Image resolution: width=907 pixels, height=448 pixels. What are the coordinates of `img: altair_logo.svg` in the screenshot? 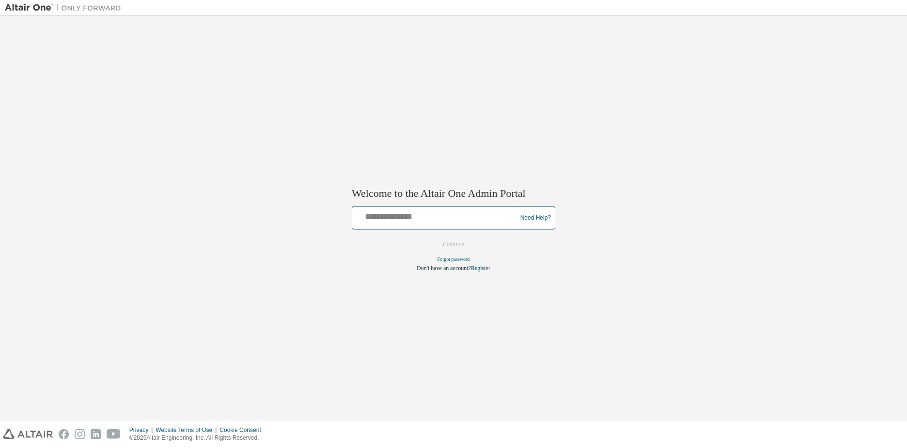 It's located at (28, 434).